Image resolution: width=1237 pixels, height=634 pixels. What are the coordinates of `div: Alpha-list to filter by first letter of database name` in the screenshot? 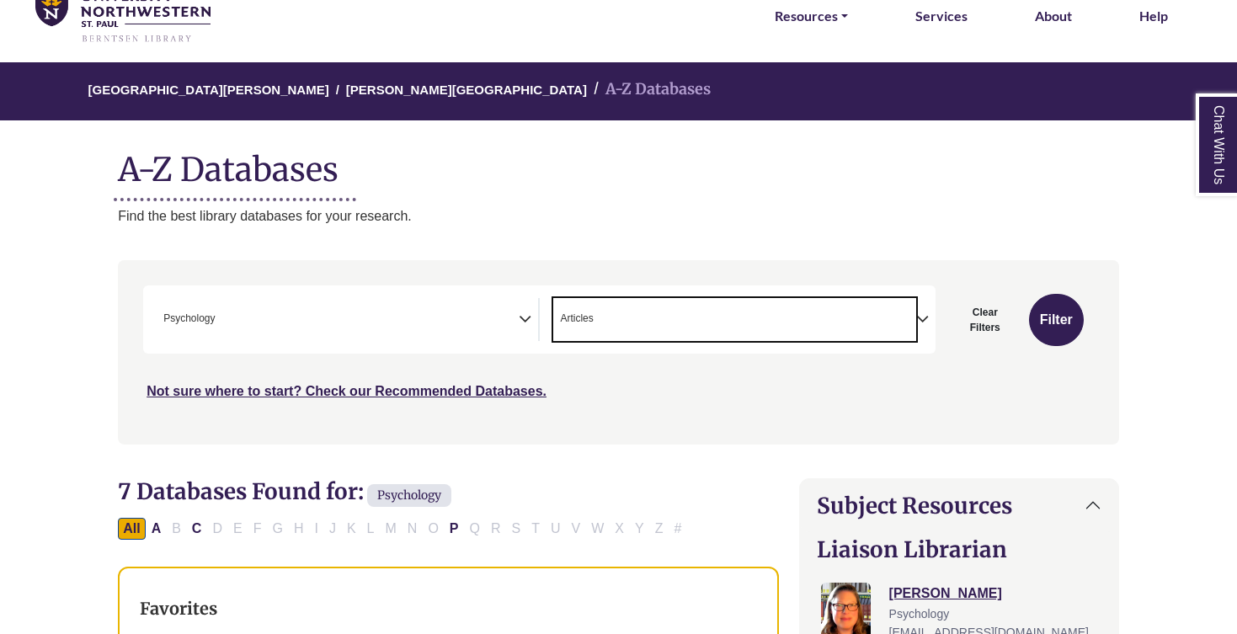 It's located at (403, 527).